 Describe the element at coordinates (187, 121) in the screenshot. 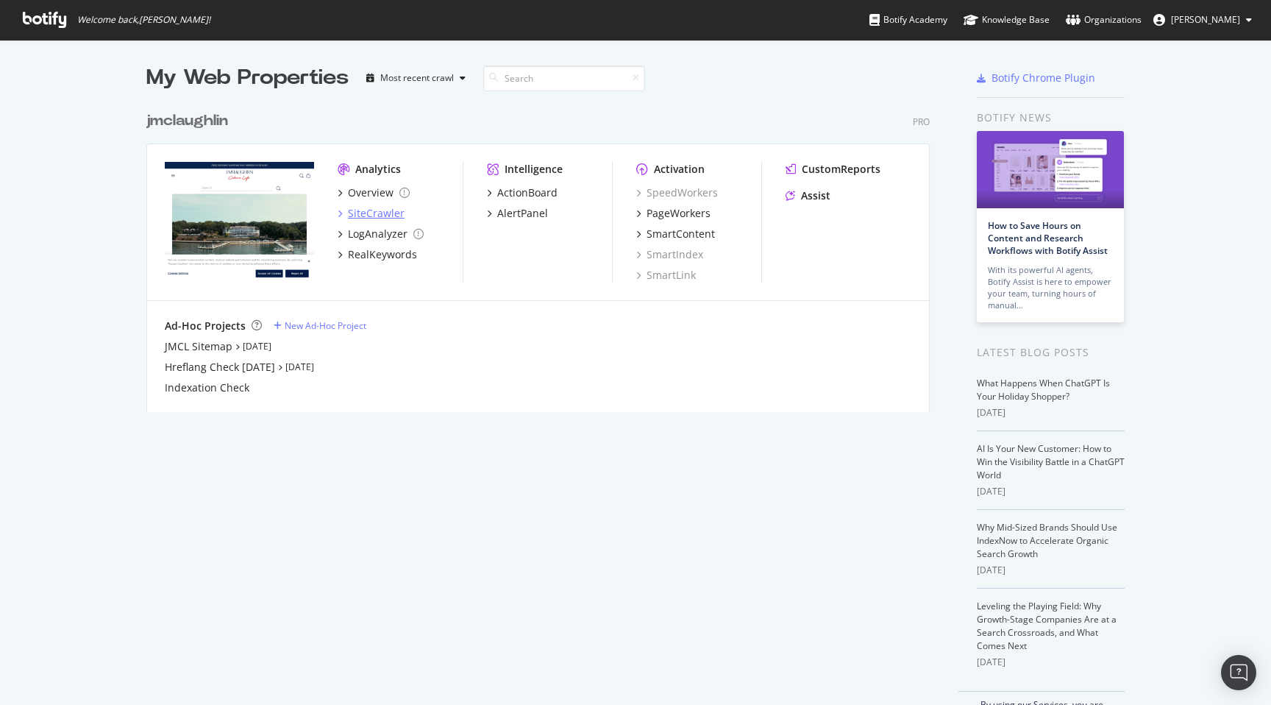

I see `div: jmclaughlin` at that location.